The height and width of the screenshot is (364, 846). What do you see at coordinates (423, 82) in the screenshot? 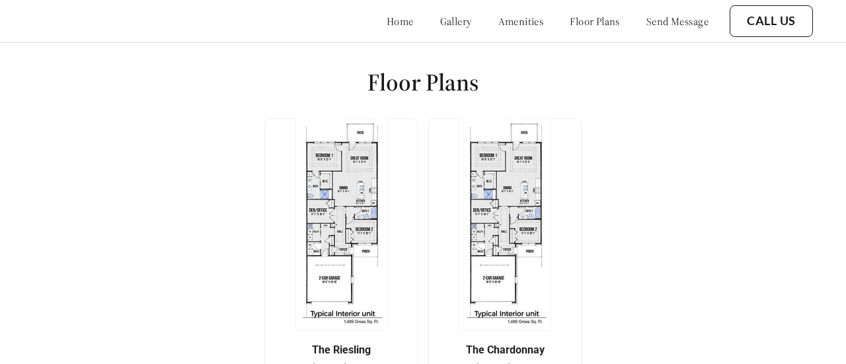
I see `h1: Floor Plans` at bounding box center [423, 82].